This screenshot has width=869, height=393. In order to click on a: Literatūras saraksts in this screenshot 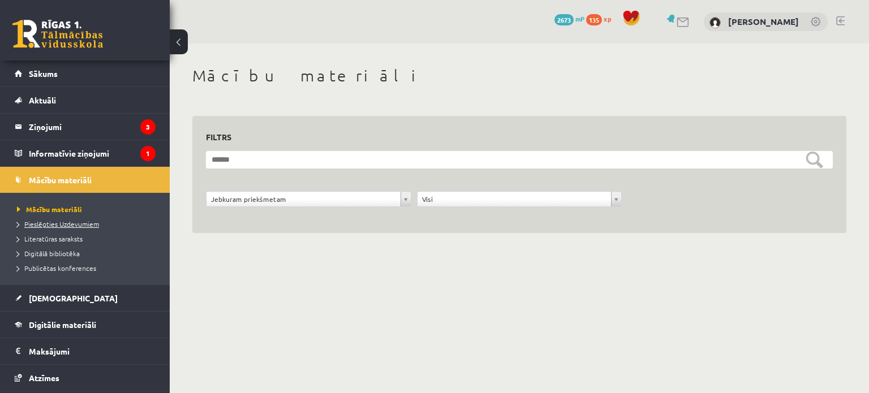, I will do `click(88, 239)`.